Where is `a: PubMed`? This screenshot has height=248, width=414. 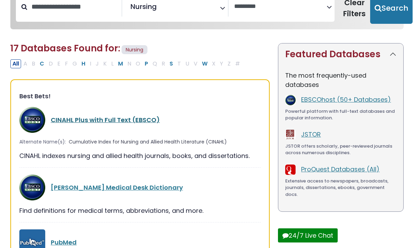
a: PubMed is located at coordinates (64, 243).